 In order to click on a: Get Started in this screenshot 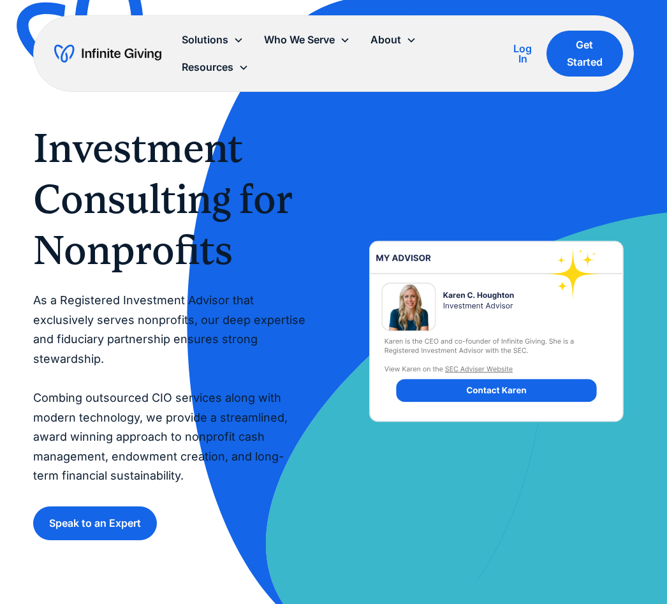, I will do `click(585, 54)`.